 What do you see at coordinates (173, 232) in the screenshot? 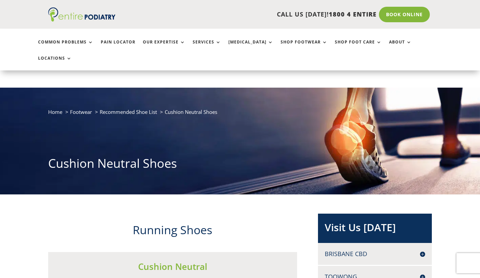
I see `h2: Running Shoes` at bounding box center [173, 232].